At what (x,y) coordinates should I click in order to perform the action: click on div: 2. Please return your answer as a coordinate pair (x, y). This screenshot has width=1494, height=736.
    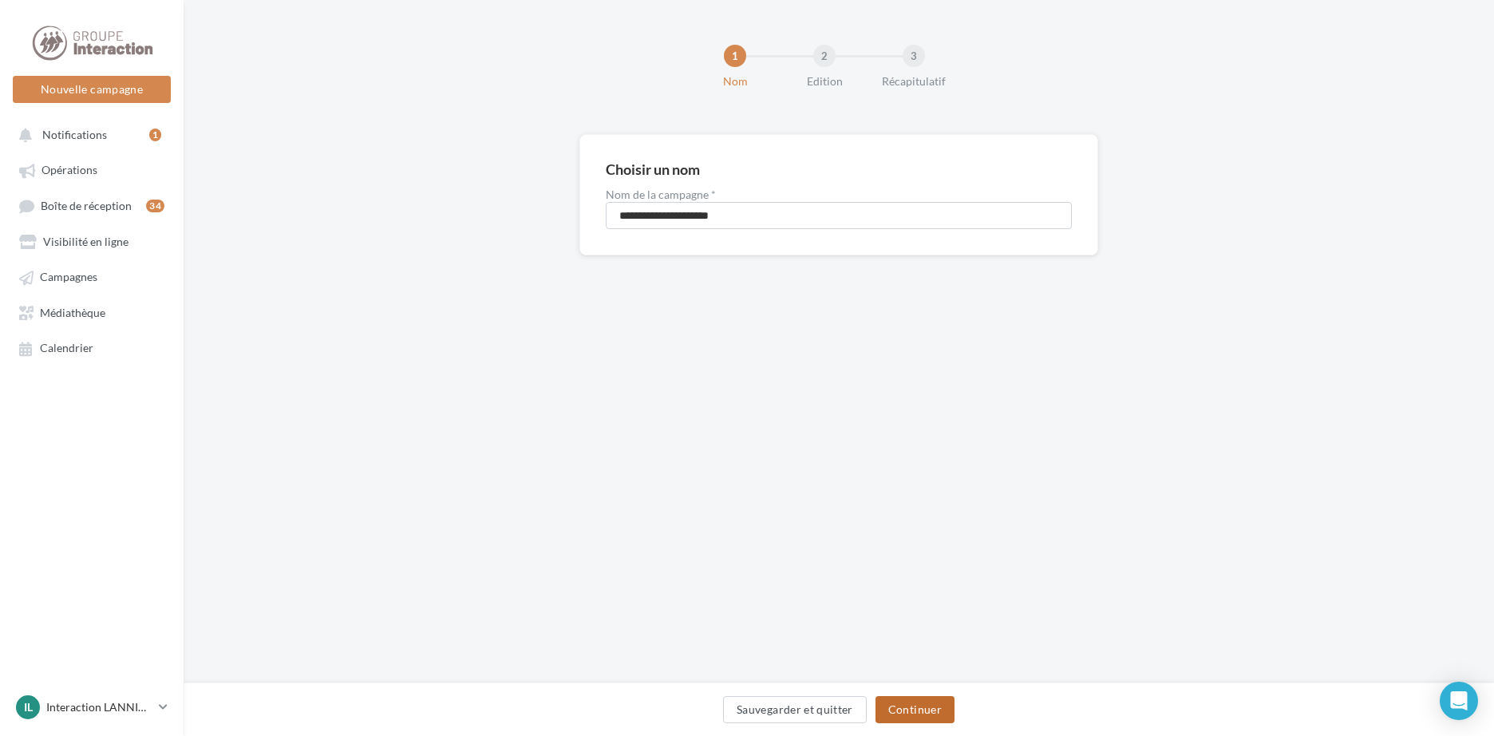
    Looking at the image, I should click on (824, 56).